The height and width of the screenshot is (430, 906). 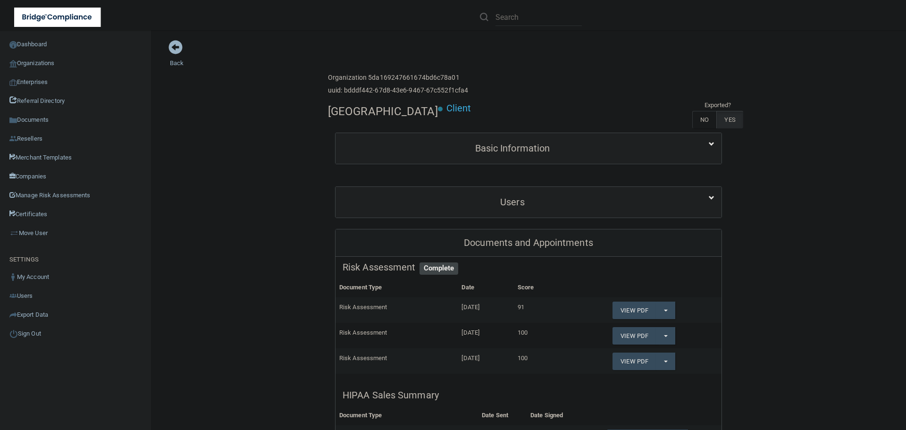 What do you see at coordinates (14, 233) in the screenshot?
I see `img: briefcase.64adab9b.png` at bounding box center [14, 233].